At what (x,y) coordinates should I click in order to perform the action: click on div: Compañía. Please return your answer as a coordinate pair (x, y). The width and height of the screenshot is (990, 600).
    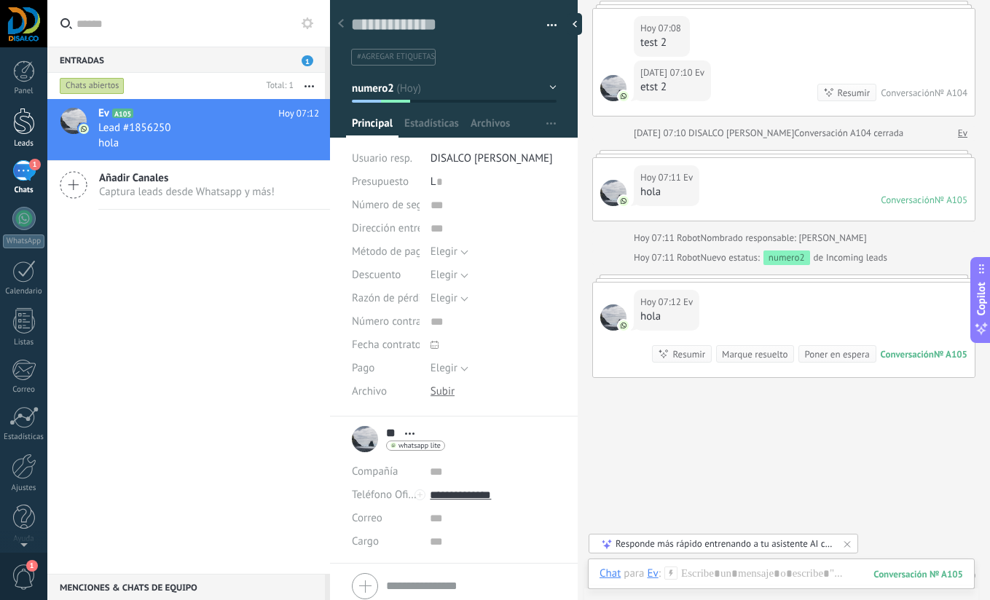
    Looking at the image, I should click on (385, 472).